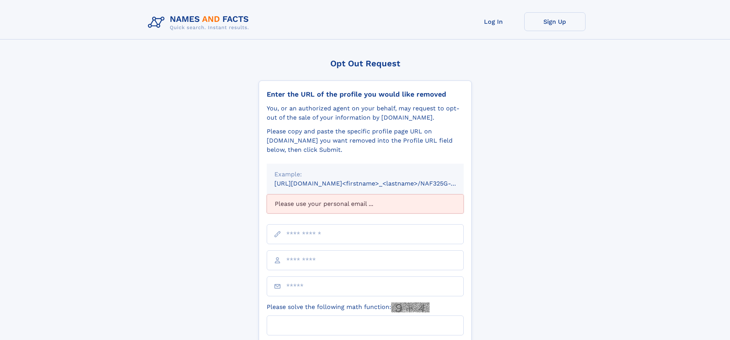  I want to click on div: Please use your personal email ..., so click(365, 204).